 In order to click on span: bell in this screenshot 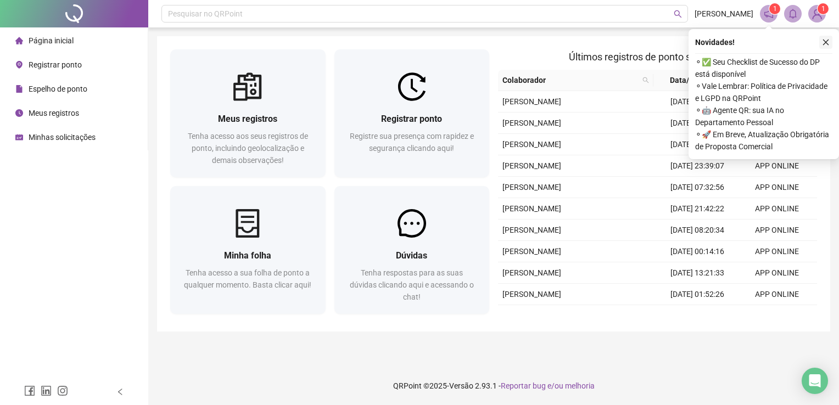, I will do `click(793, 14)`.